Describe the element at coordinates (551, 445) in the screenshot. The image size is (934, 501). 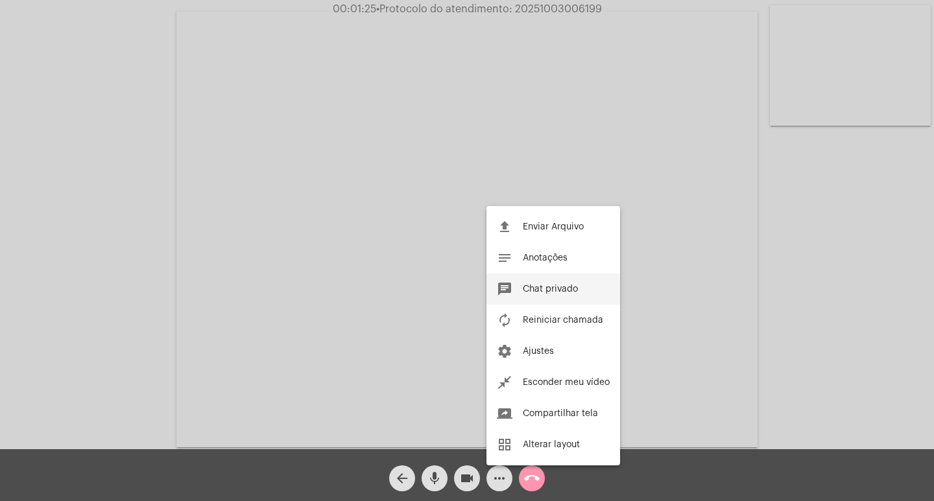
I see `span: Alterar layout` at that location.